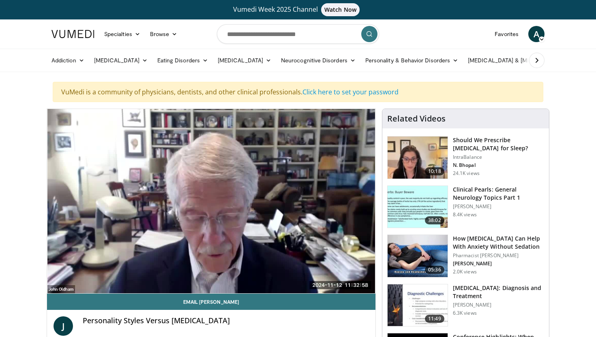  What do you see at coordinates (498, 194) in the screenshot?
I see `h3: Clinical Pearls: General Neurology Topics Part 1` at bounding box center [498, 194].